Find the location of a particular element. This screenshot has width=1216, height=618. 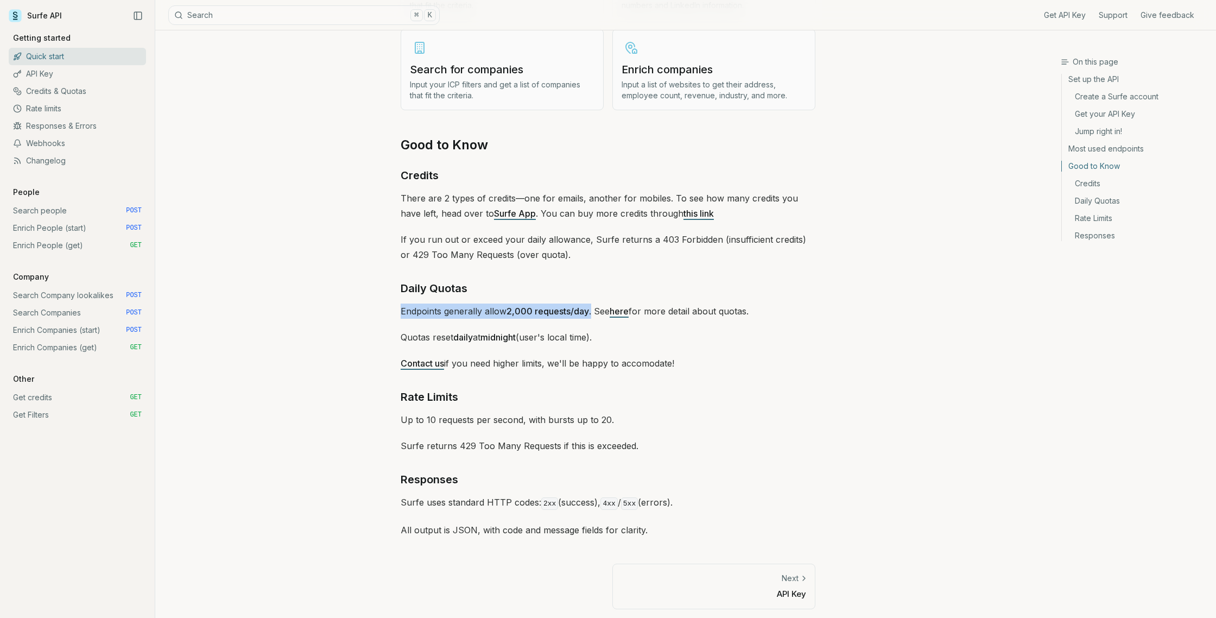

p: API Key is located at coordinates (714, 593).